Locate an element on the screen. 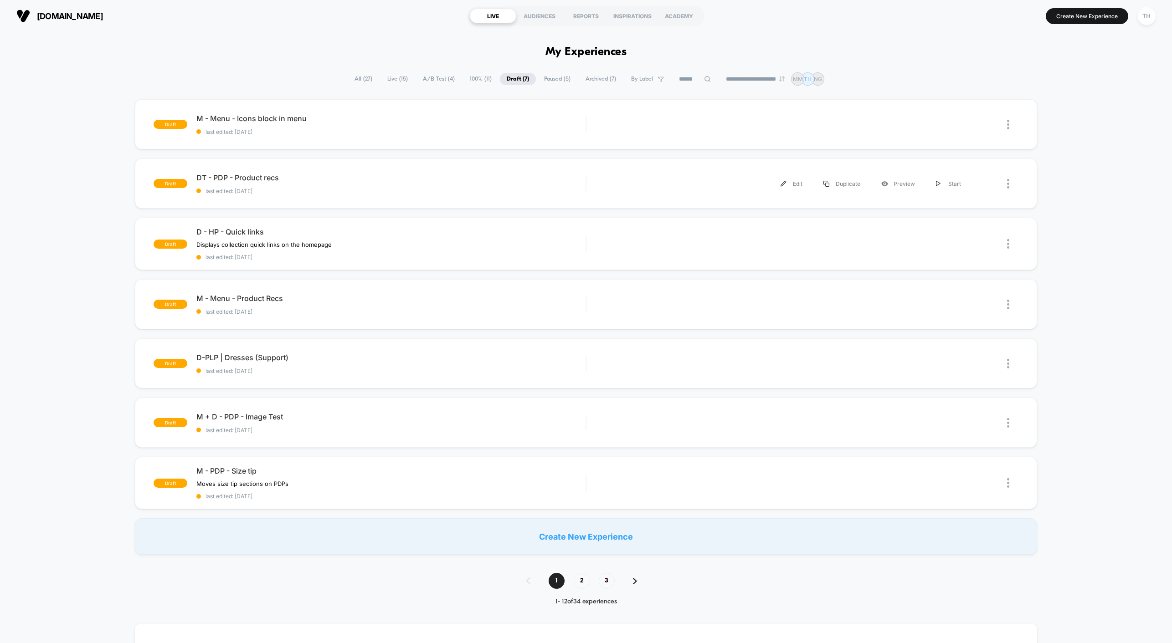  img: pagination forward is located at coordinates (635, 581).